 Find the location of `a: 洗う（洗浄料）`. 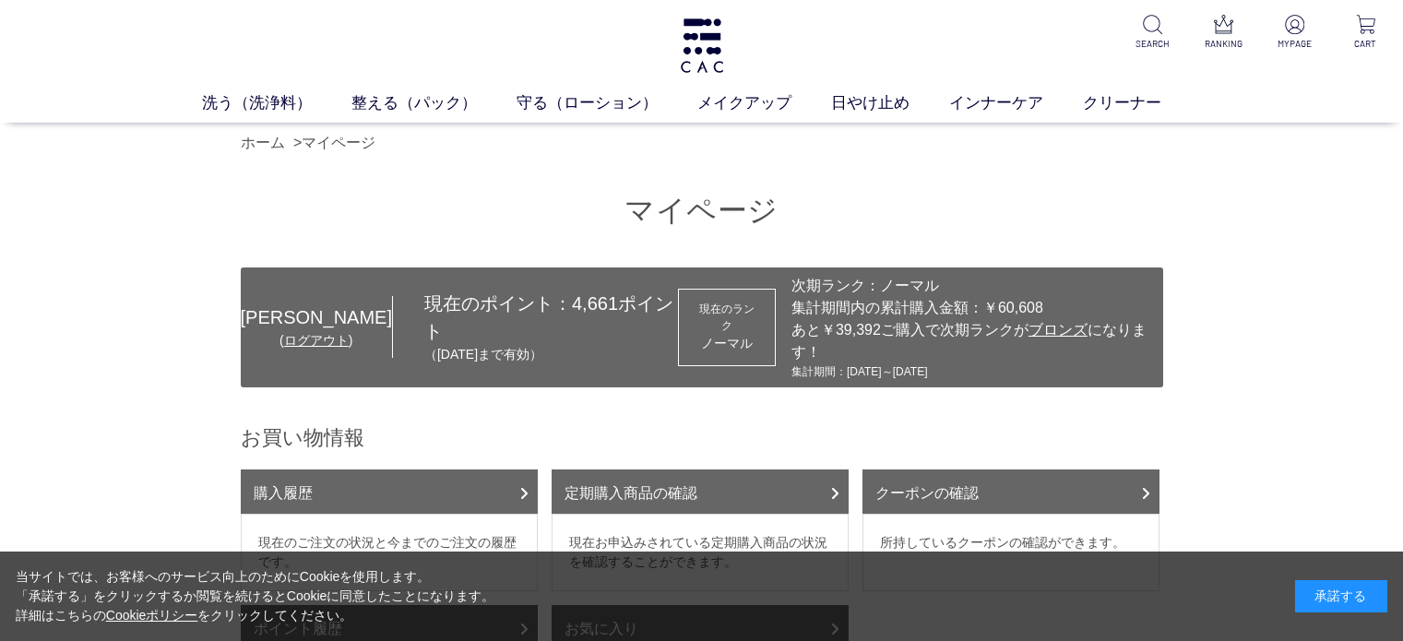

a: 洗う（洗浄料） is located at coordinates (277, 103).